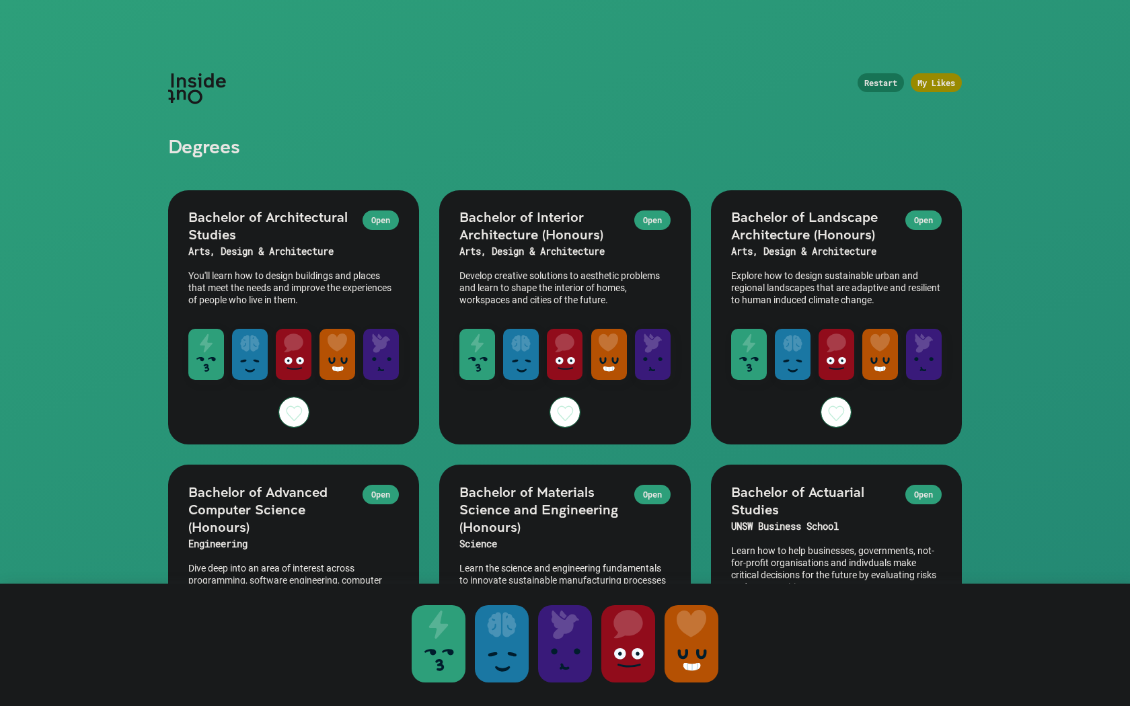 The height and width of the screenshot is (706, 1130). I want to click on p: You'll learn how to design buildings and places that meet the needs and improve the experiences o..., so click(293, 288).